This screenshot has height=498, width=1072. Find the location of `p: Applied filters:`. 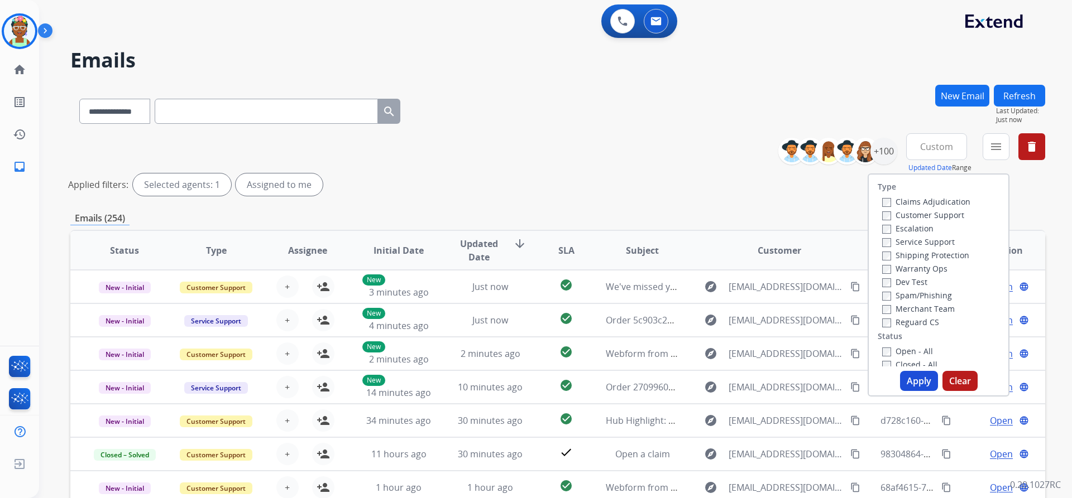

p: Applied filters: is located at coordinates (98, 185).